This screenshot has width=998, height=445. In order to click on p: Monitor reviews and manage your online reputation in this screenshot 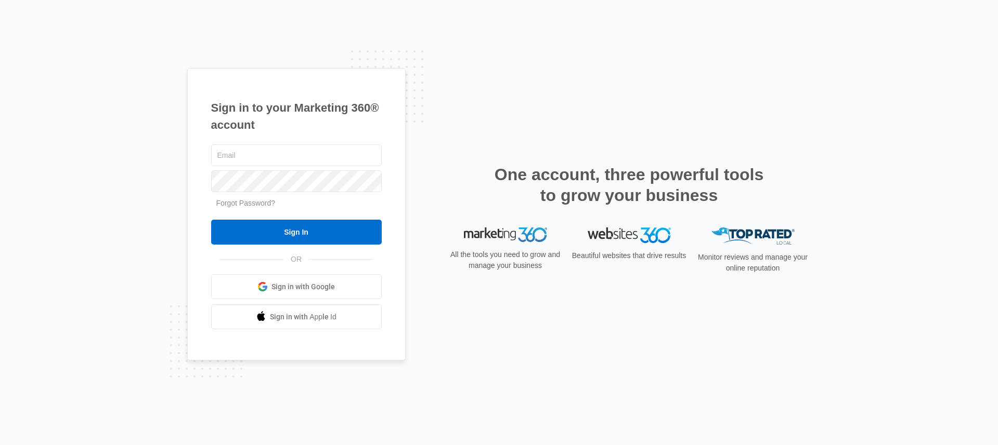, I will do `click(753, 263)`.